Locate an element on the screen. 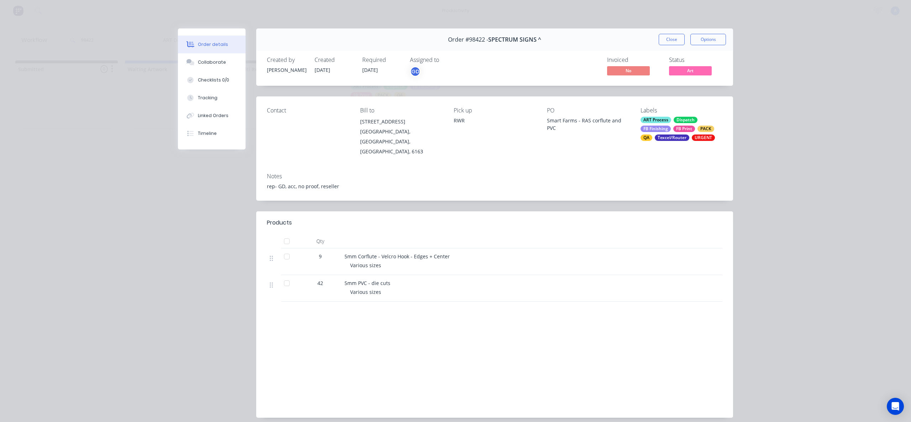 This screenshot has width=911, height=422. div: Checklists 0/0 is located at coordinates (214, 80).